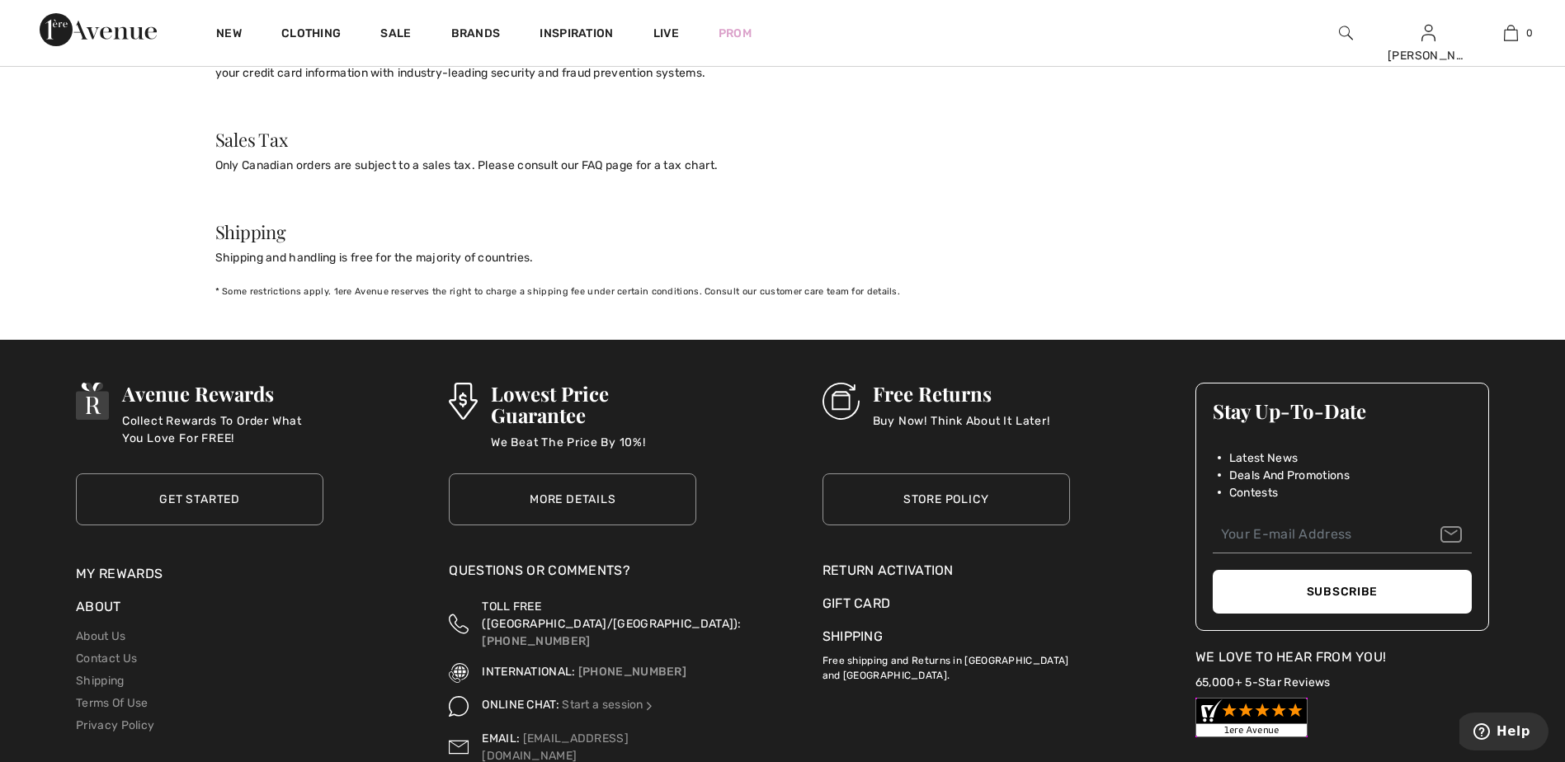 The height and width of the screenshot is (762, 1565). What do you see at coordinates (98, 30) in the screenshot?
I see `a: 1ère Avenue` at bounding box center [98, 30].